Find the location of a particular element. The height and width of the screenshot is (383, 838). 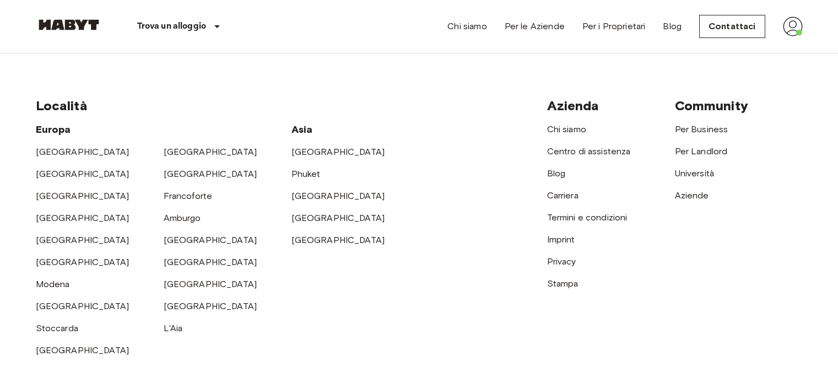

a: Contattaci is located at coordinates (732, 26).